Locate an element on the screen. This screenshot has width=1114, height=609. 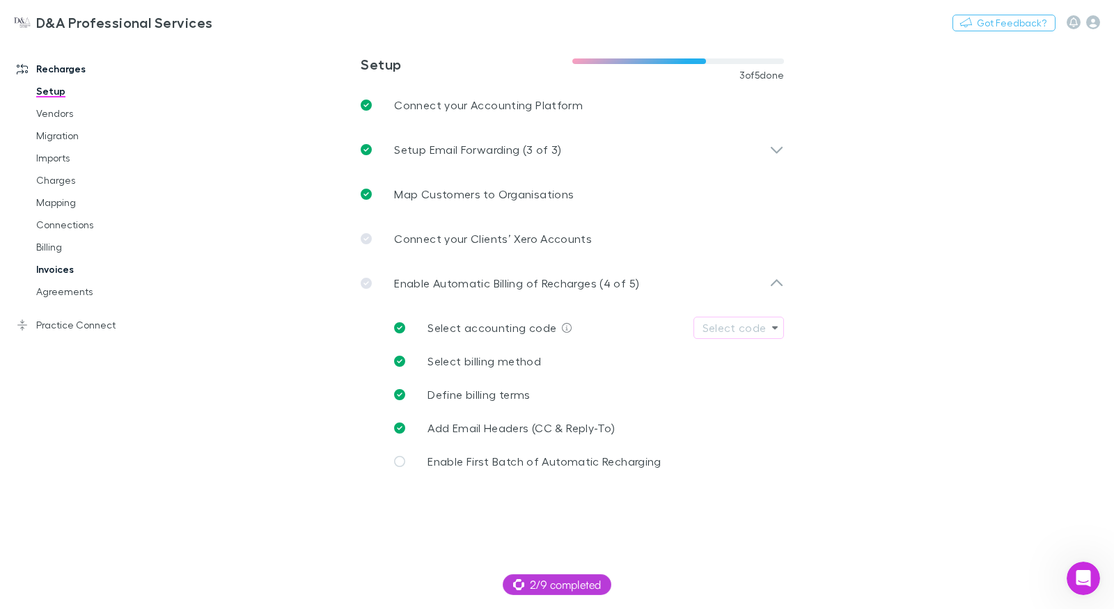
a: Invoices is located at coordinates (97, 269).